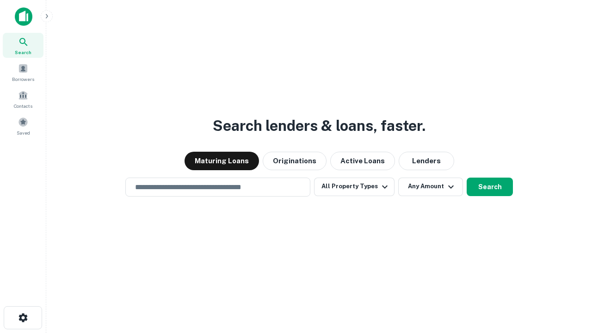 The height and width of the screenshot is (333, 592). What do you see at coordinates (354, 187) in the screenshot?
I see `button: All Property Types` at bounding box center [354, 187].